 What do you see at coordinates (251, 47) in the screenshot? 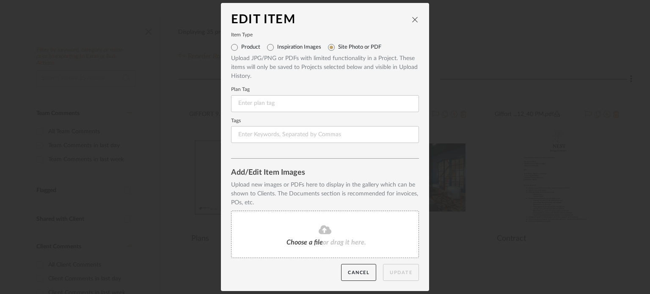
I see `label: Product` at bounding box center [251, 47].